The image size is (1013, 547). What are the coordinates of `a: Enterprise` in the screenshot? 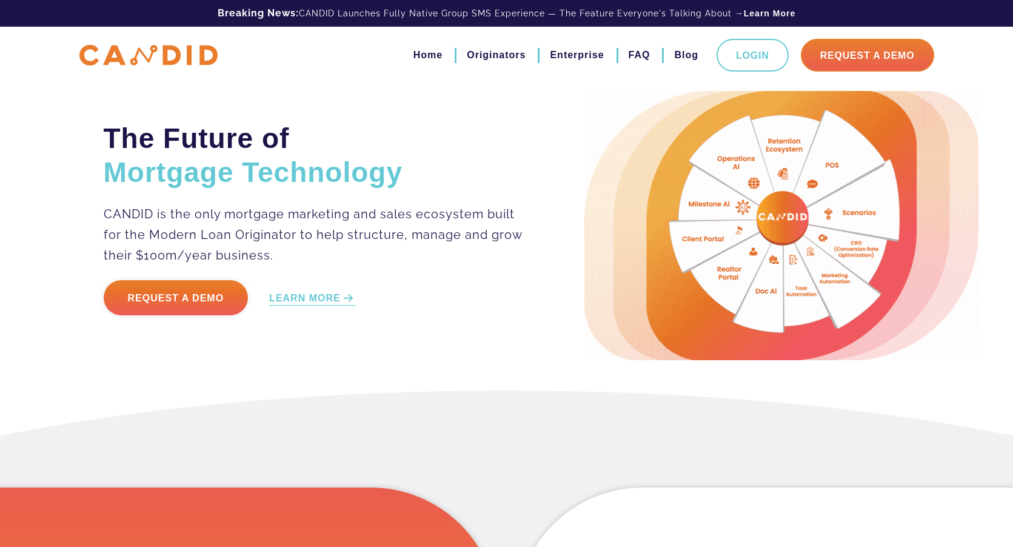 It's located at (576, 55).